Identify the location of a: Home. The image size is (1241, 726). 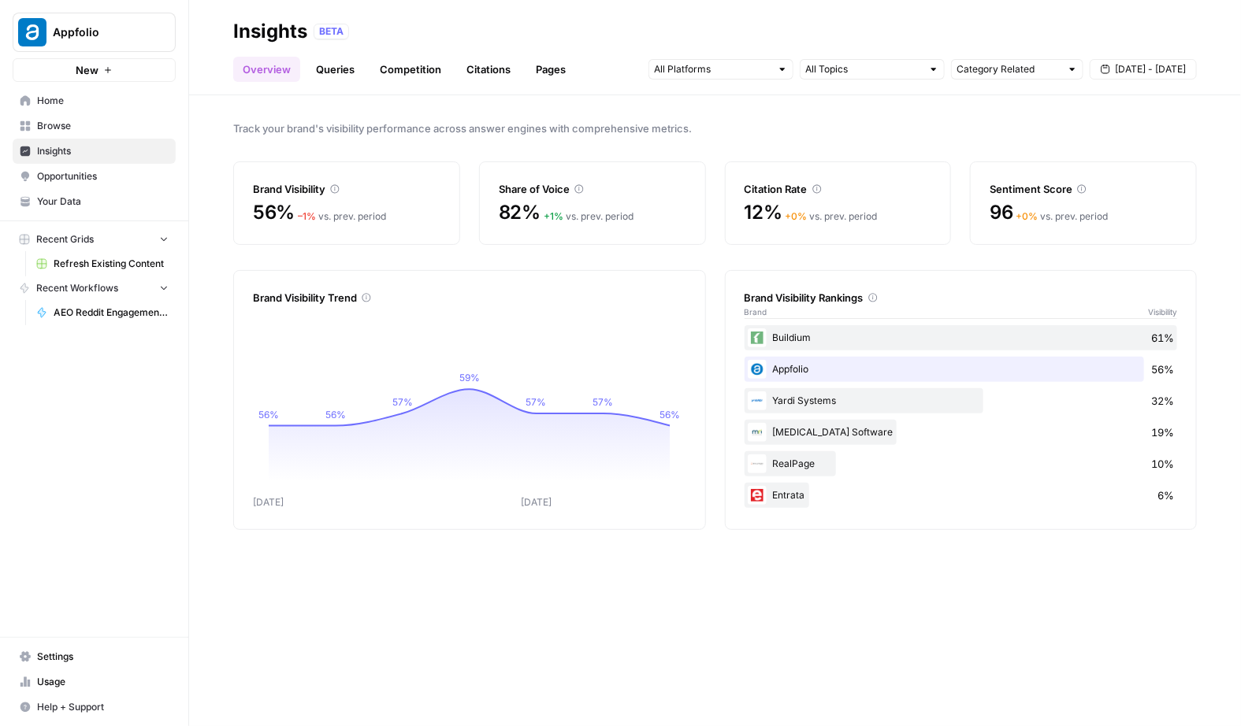
(94, 101).